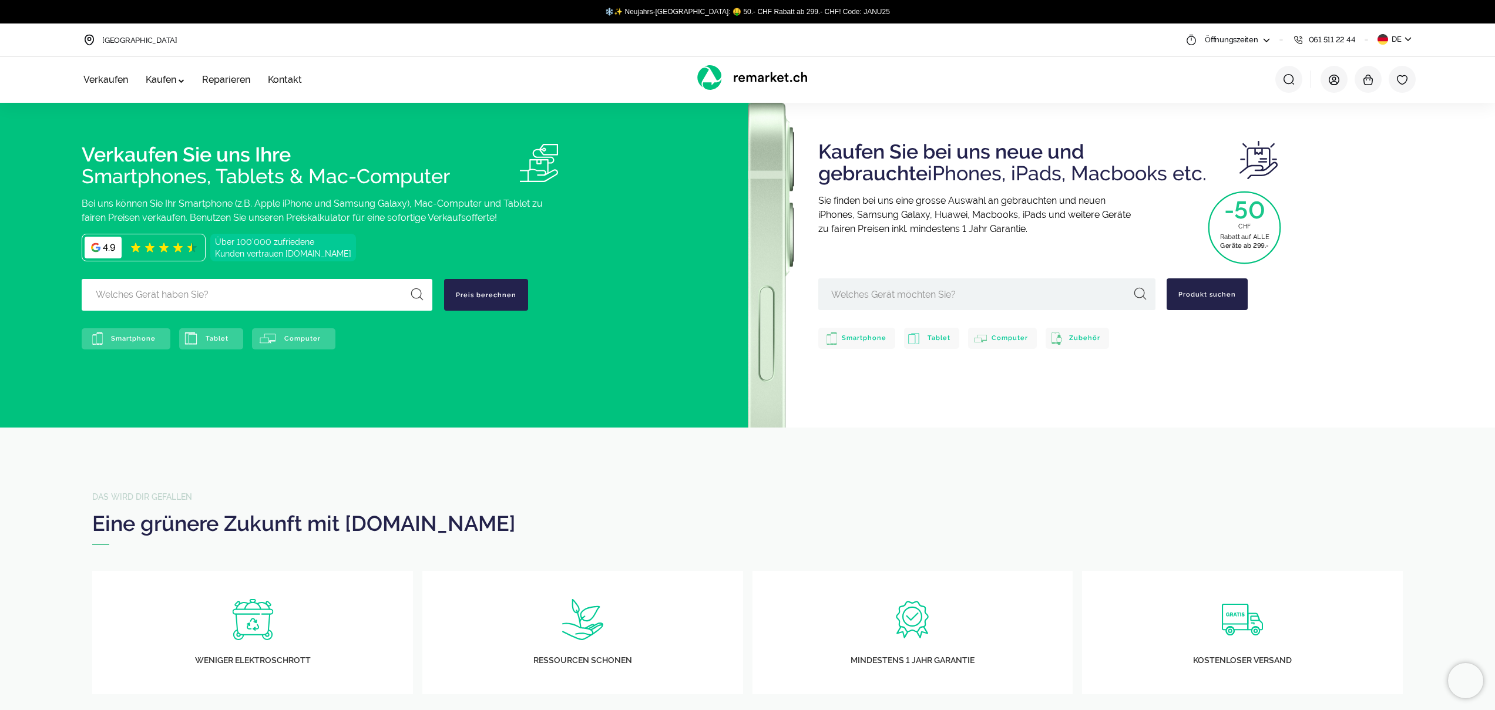 The height and width of the screenshot is (710, 1495). What do you see at coordinates (226, 79) in the screenshot?
I see `a: Reparieren` at bounding box center [226, 79].